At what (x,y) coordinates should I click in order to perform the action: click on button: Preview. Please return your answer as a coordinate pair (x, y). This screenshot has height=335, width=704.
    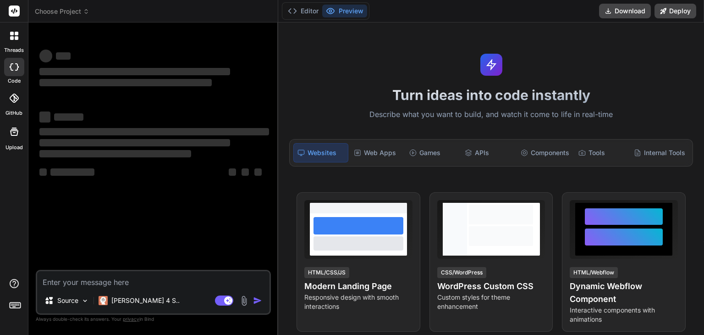
    Looking at the image, I should click on (345, 11).